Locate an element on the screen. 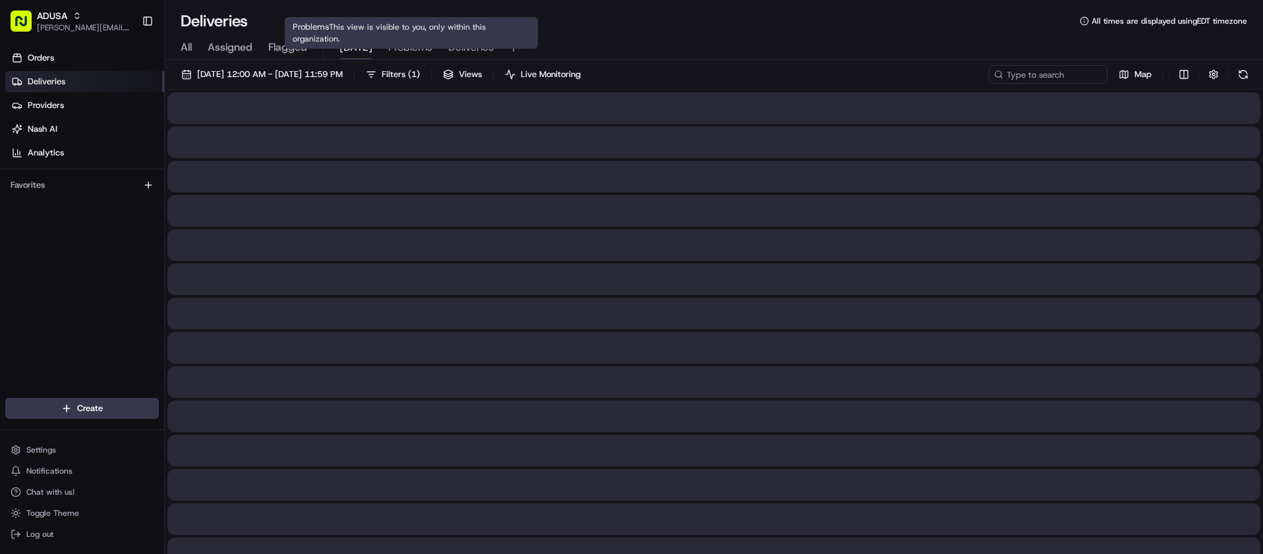  h1: Deliveries is located at coordinates (214, 21).